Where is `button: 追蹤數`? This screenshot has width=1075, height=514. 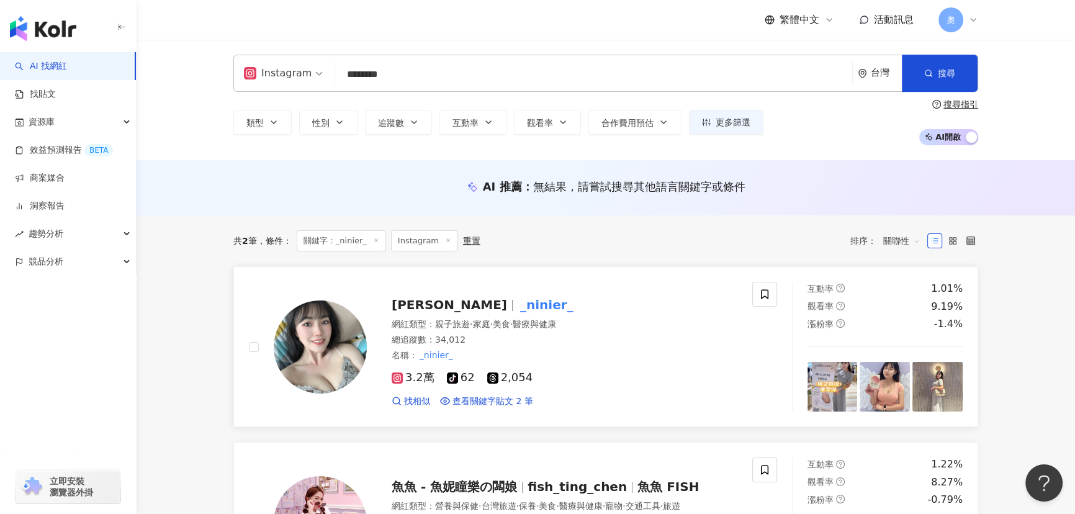
button: 追蹤數 is located at coordinates (399, 122).